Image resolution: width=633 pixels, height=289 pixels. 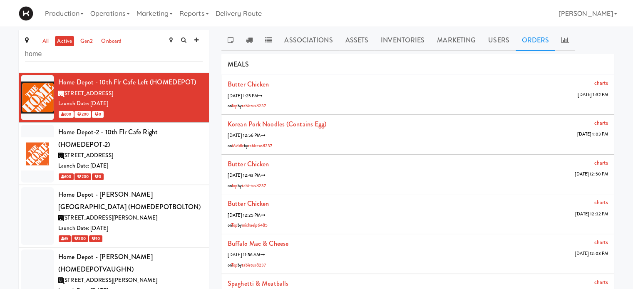 I want to click on a: onboard, so click(x=111, y=41).